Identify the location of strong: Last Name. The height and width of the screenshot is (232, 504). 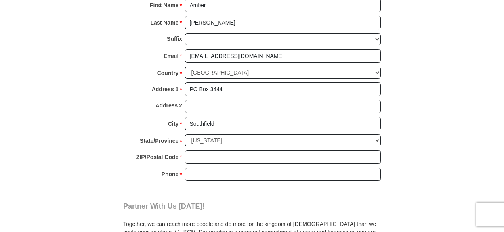
(164, 23).